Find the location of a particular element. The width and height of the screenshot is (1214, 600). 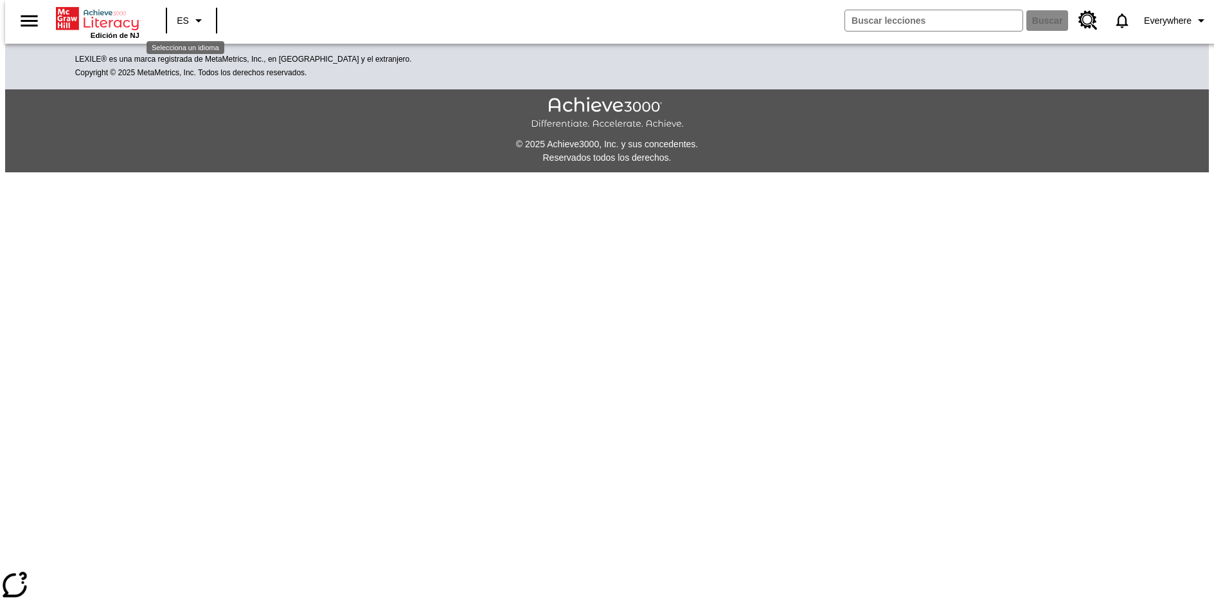

span: Copyright © 2025 MetaMetrics, Inc. Todos los derechos reservados. is located at coordinates (191, 73).